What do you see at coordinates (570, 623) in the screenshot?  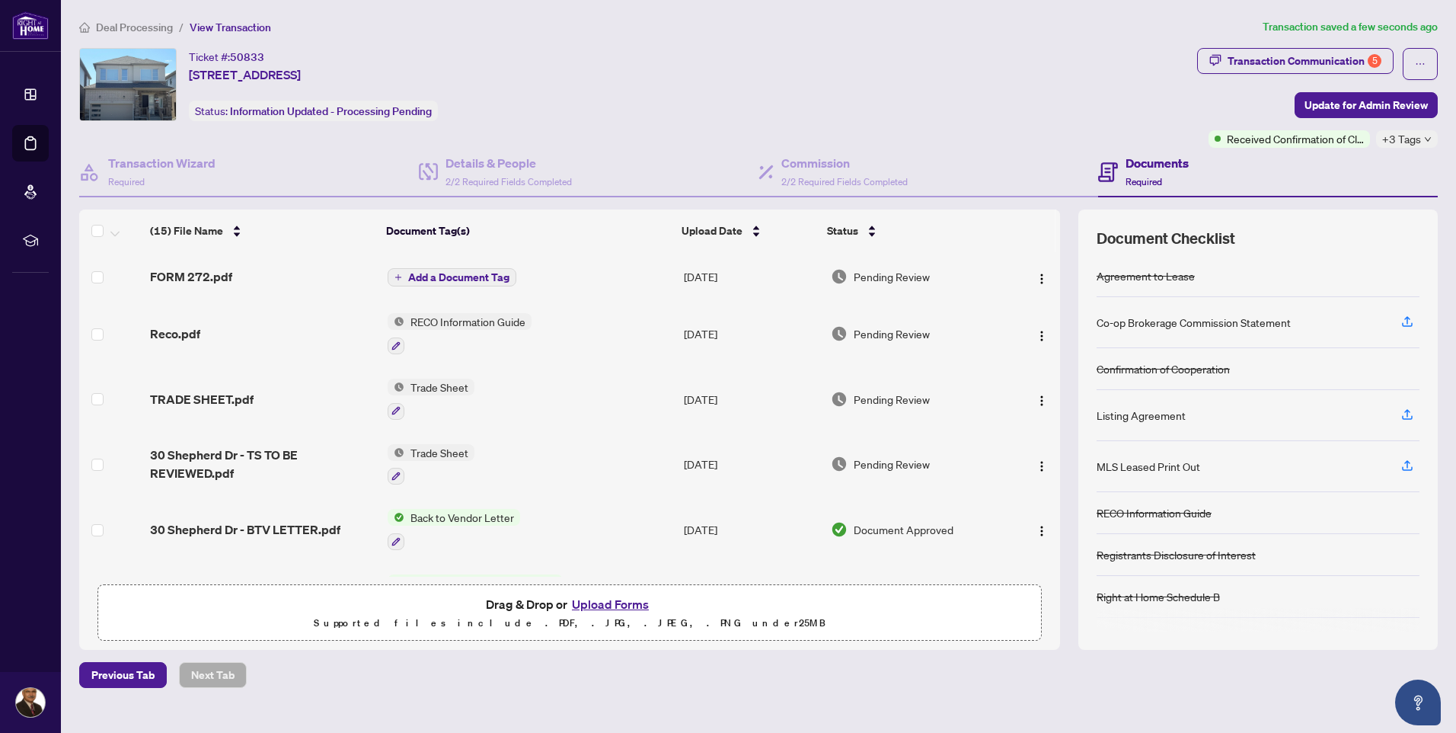 I see `p: Supported files include .PDF, .JPG, .JPEG, .PNG under 25 MB` at bounding box center [570, 623].